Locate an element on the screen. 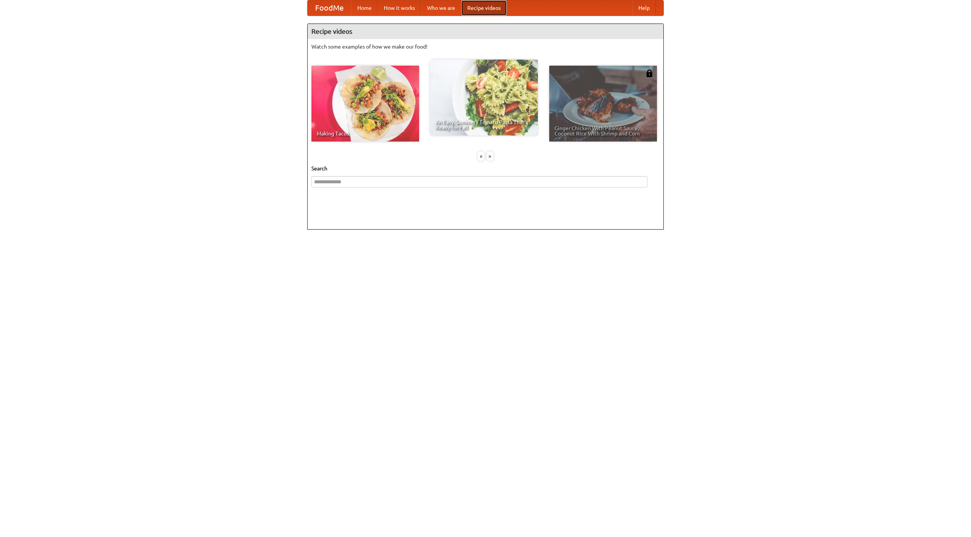 The width and height of the screenshot is (971, 537). a: Help is located at coordinates (644, 8).